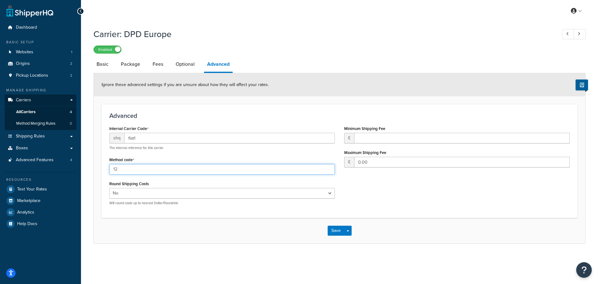  I want to click on a: Websites1, so click(40, 52).